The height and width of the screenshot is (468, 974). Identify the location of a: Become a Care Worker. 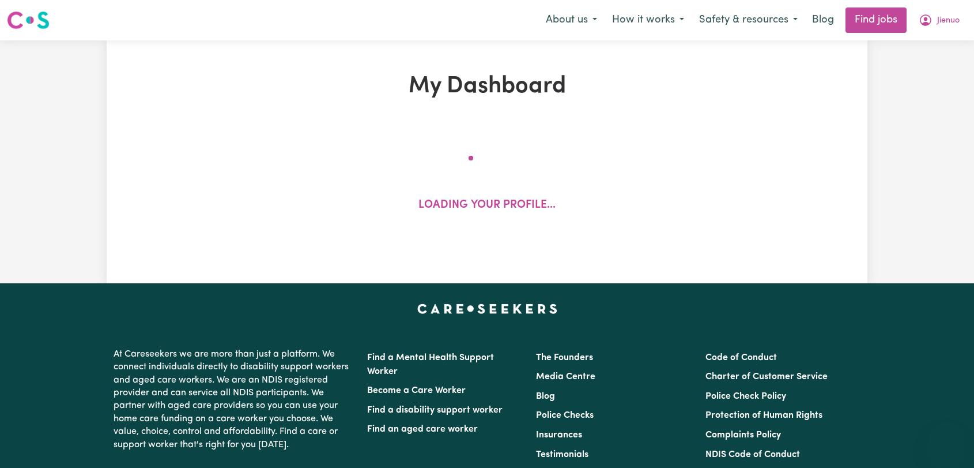
(416, 390).